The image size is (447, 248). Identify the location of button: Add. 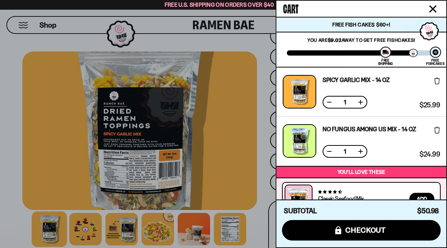
(422, 199).